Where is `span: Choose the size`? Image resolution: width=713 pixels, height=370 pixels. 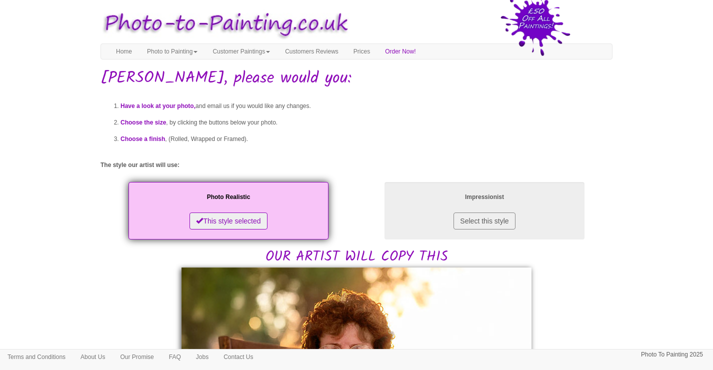 span: Choose the size is located at coordinates (143, 123).